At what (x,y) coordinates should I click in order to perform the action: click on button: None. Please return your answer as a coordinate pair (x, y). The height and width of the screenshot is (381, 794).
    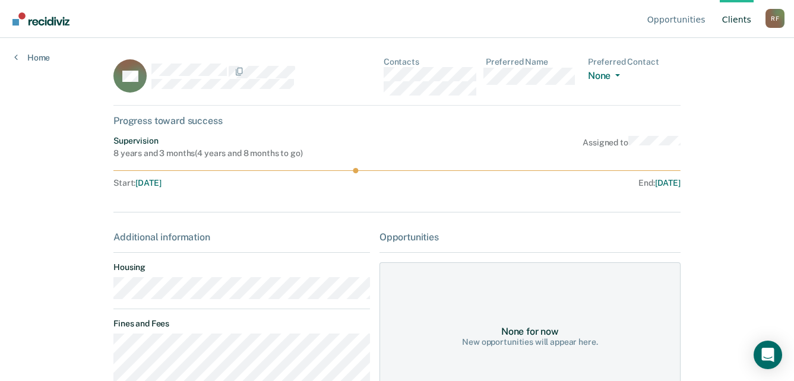
    Looking at the image, I should click on (606, 77).